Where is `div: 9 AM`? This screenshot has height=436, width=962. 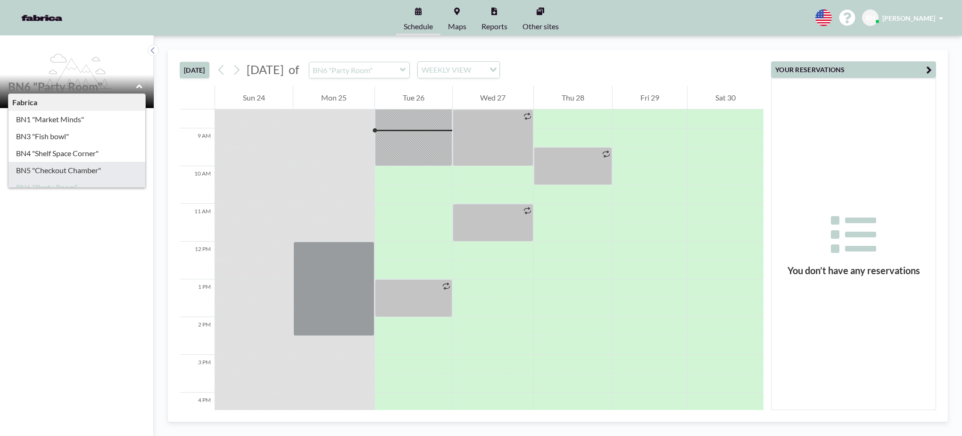
div: 9 AM is located at coordinates (197, 147).